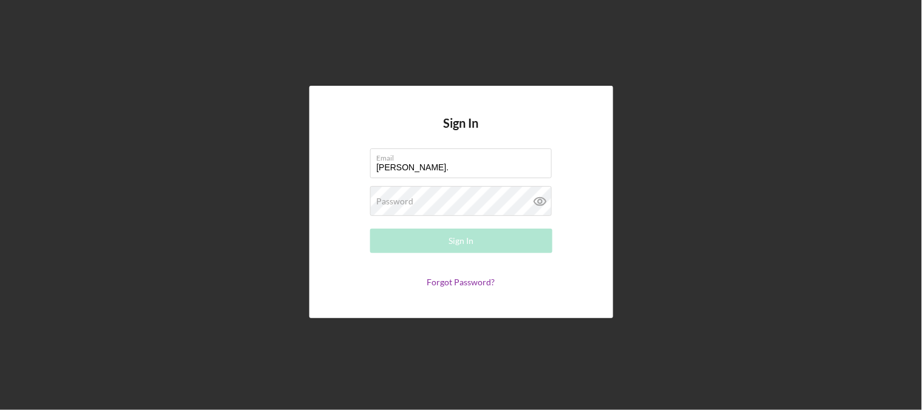 The height and width of the screenshot is (410, 922). What do you see at coordinates (462, 241) in the screenshot?
I see `button: Sign In` at bounding box center [462, 241].